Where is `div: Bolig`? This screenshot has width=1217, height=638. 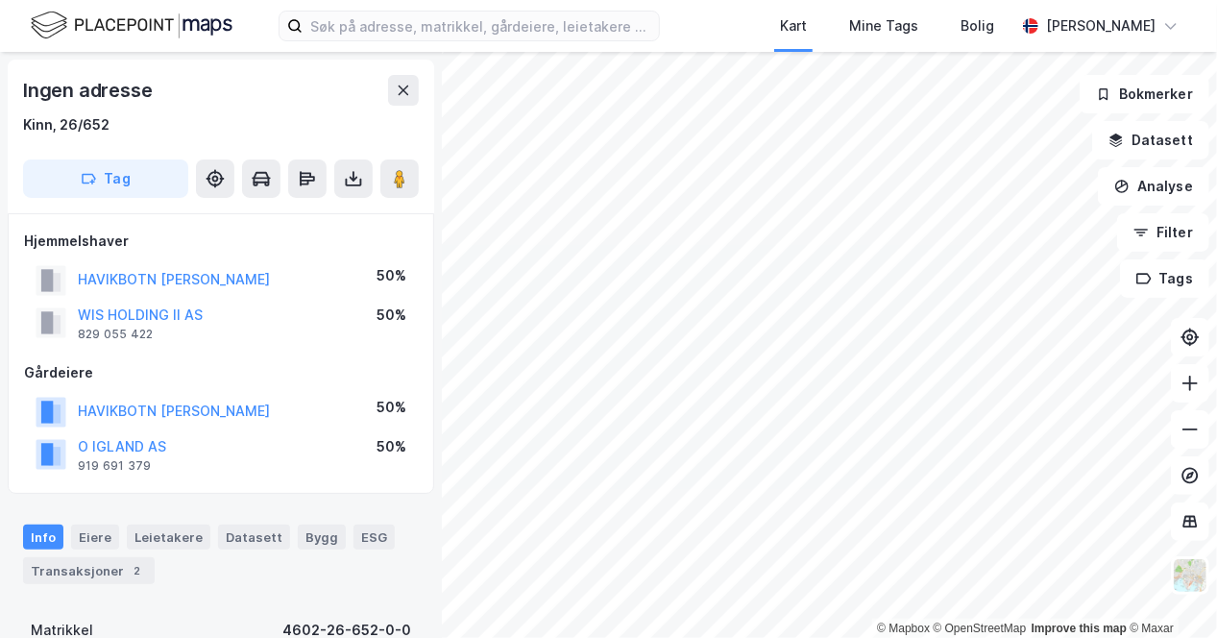
div: Bolig is located at coordinates (977, 26).